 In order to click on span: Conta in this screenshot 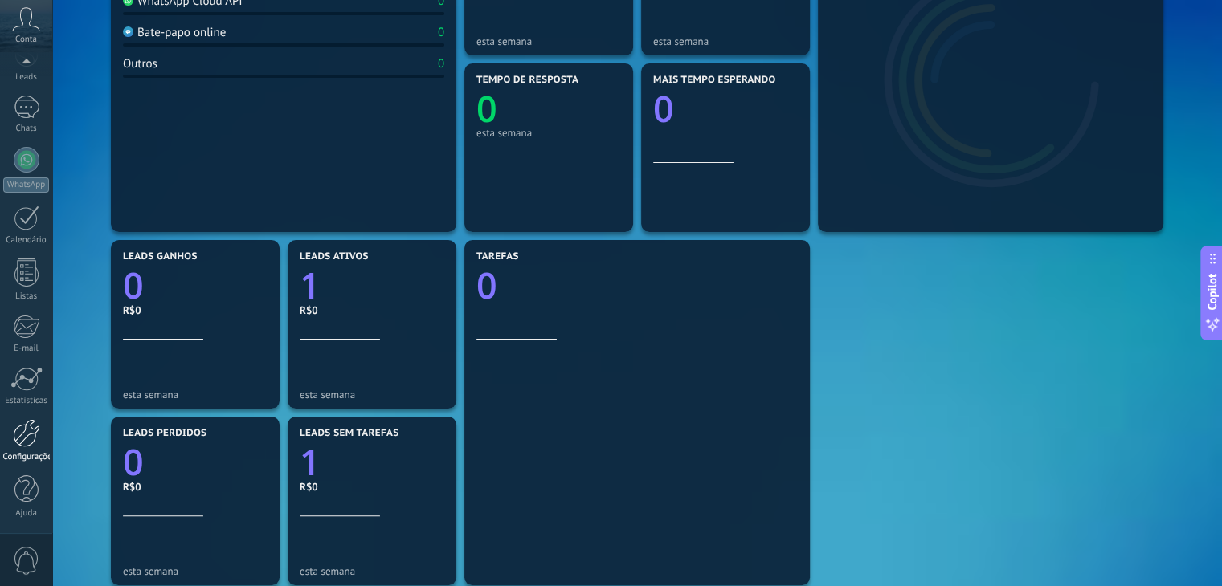, I will do `click(26, 39)`.